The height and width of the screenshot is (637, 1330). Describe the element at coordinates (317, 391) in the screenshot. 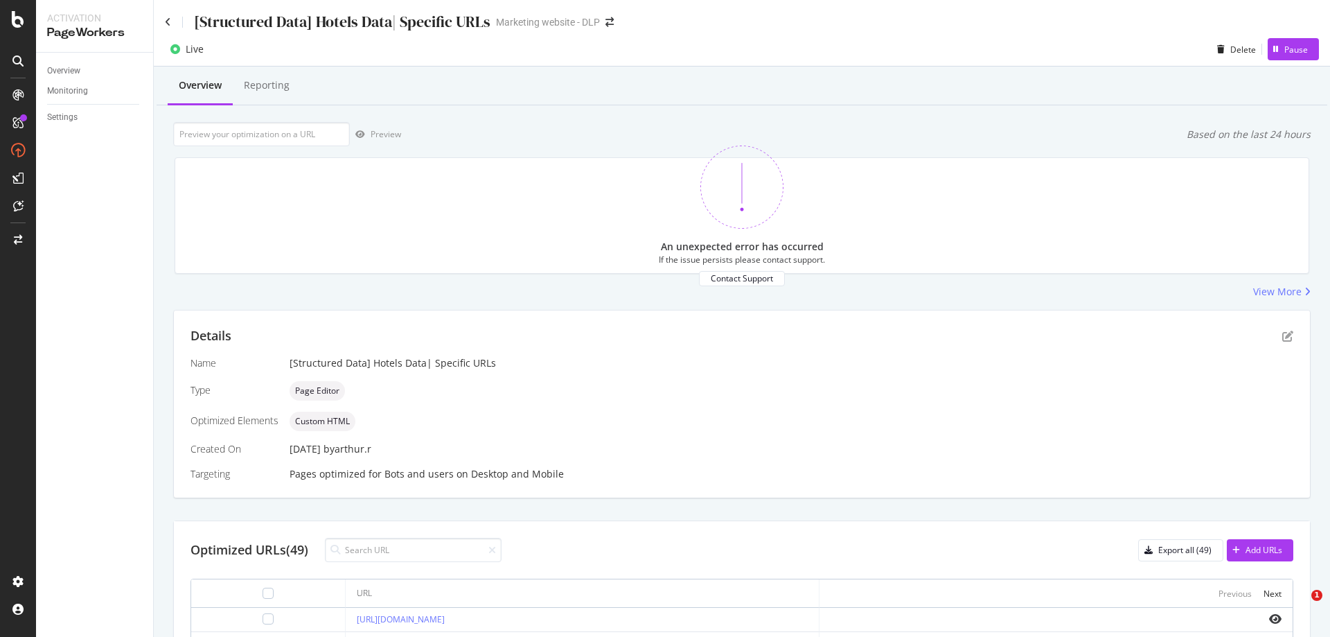

I see `span: Page Editor` at that location.